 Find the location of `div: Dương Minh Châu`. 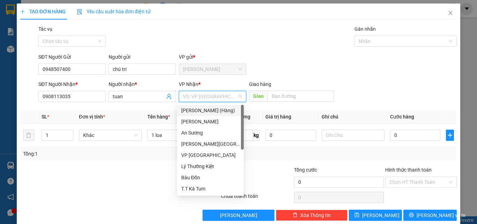

div: Dương Minh Châu is located at coordinates (210, 144).